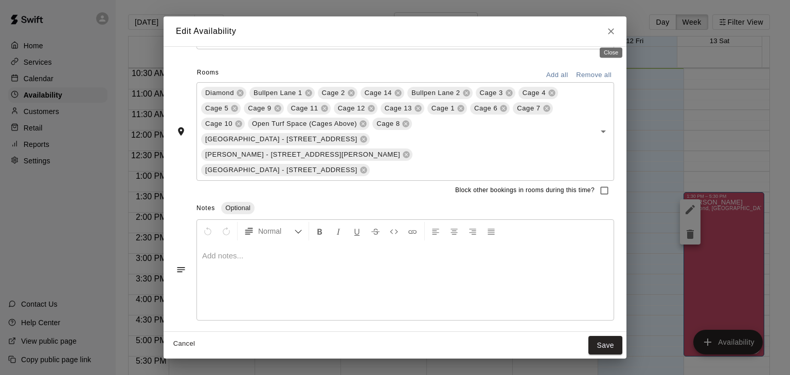 The height and width of the screenshot is (375, 790). What do you see at coordinates (351, 108) in the screenshot?
I see `span: Cage 12` at bounding box center [351, 108].